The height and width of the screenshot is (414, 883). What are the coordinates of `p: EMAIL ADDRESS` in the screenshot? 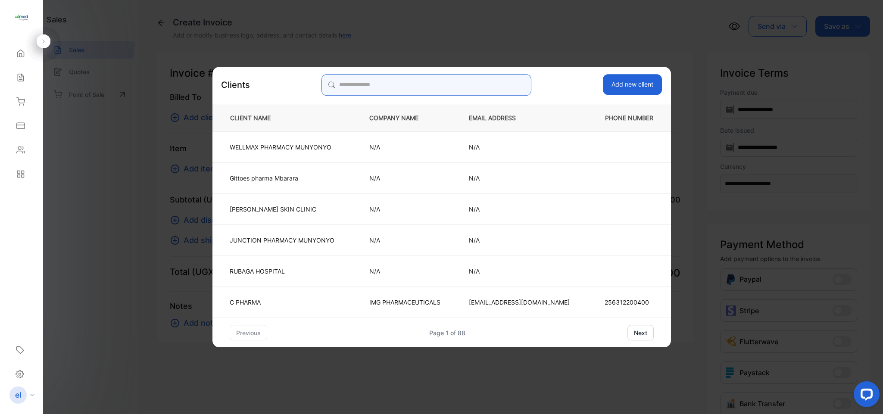 It's located at (520, 118).